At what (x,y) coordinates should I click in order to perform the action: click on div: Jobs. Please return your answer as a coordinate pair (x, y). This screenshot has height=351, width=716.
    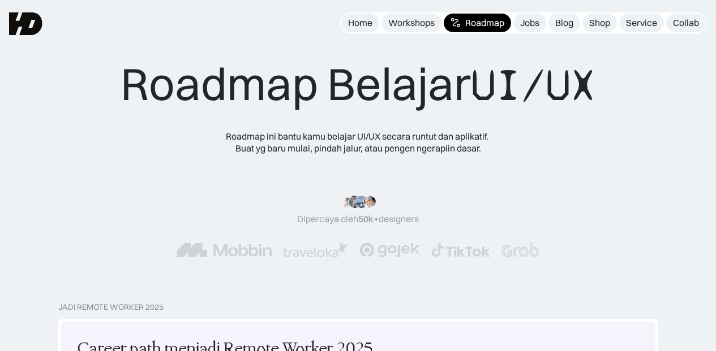
    Looking at the image, I should click on (530, 23).